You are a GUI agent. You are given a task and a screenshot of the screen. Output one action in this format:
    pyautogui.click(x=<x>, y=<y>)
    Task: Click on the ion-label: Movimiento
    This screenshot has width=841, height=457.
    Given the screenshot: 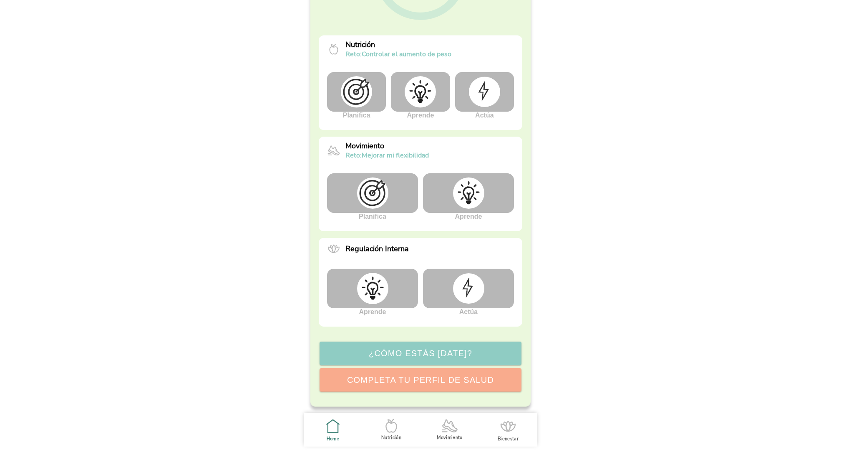 What is the action you would take?
    pyautogui.click(x=449, y=438)
    